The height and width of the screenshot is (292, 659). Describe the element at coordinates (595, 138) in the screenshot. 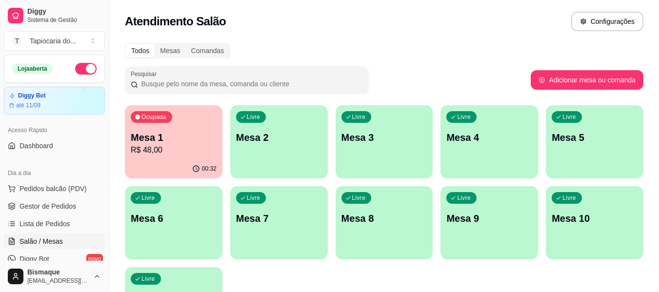

I see `p: Mesa 5` at that location.